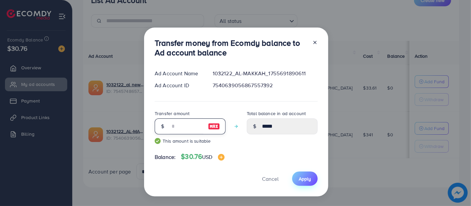 This screenshot has height=206, width=471. I want to click on span: Balance:, so click(165, 157).